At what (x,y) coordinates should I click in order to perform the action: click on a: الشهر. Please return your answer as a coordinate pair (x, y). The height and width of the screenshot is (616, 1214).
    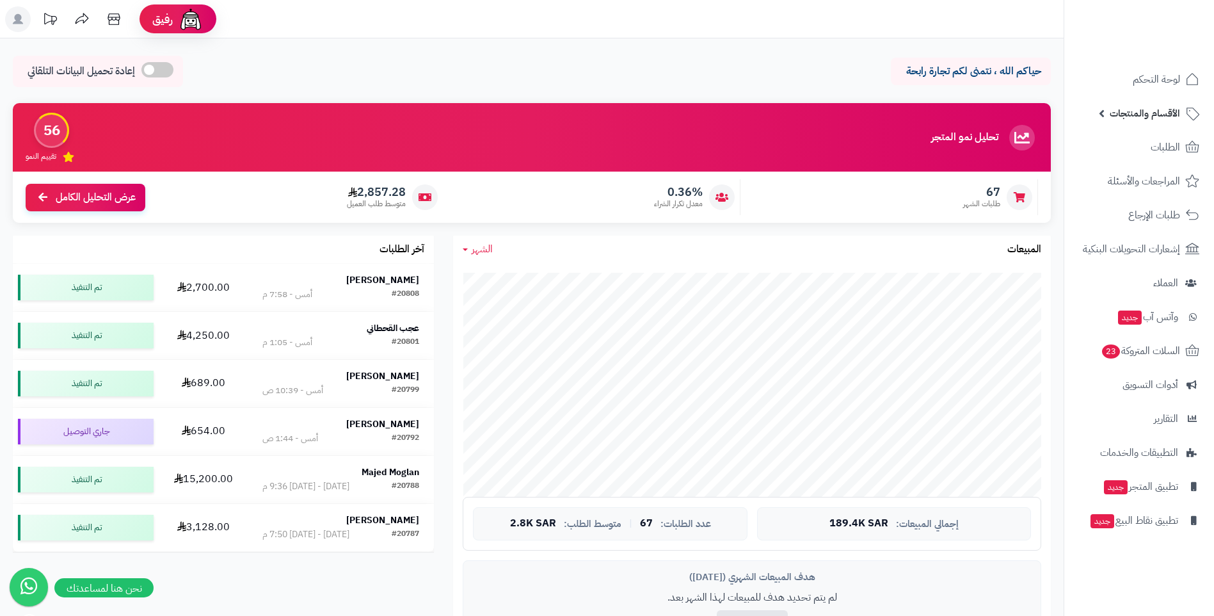
    Looking at the image, I should click on (477, 249).